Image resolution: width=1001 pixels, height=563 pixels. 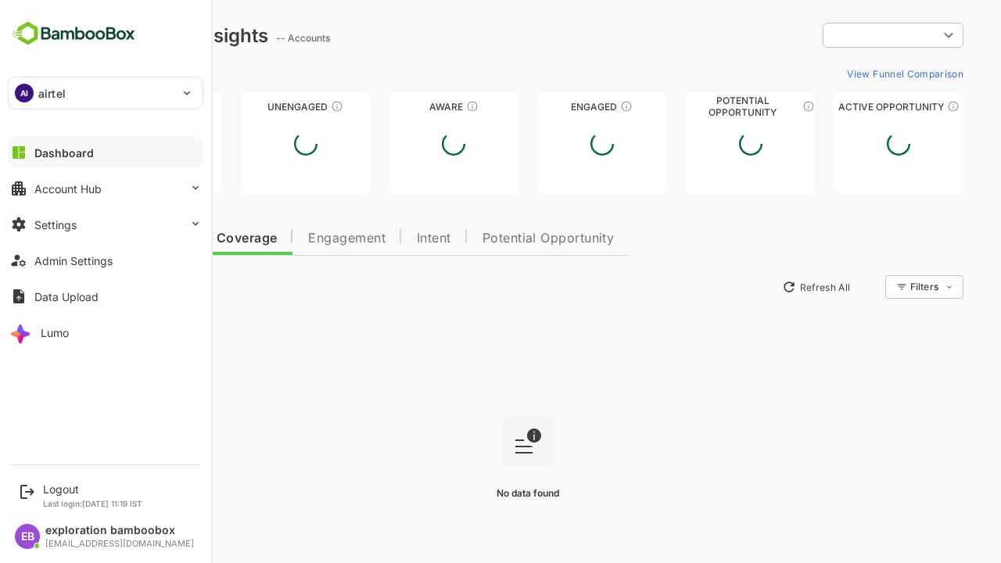 I want to click on div: AI, so click(x=24, y=93).